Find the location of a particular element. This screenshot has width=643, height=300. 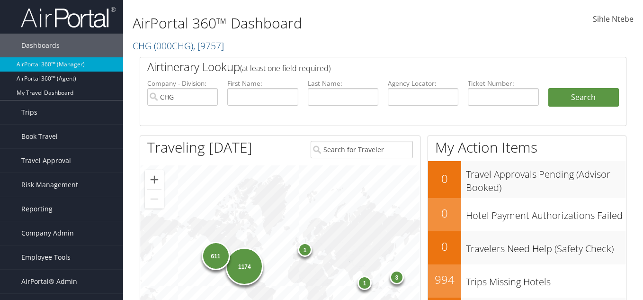

a: 0Hotel Payment Authorizations Failed is located at coordinates (527, 215).